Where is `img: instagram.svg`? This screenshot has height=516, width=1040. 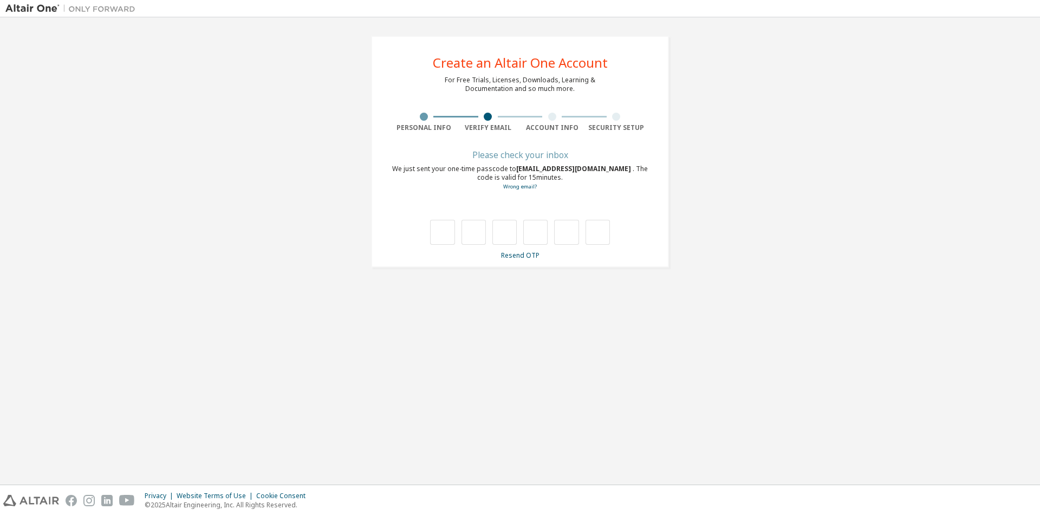 img: instagram.svg is located at coordinates (89, 501).